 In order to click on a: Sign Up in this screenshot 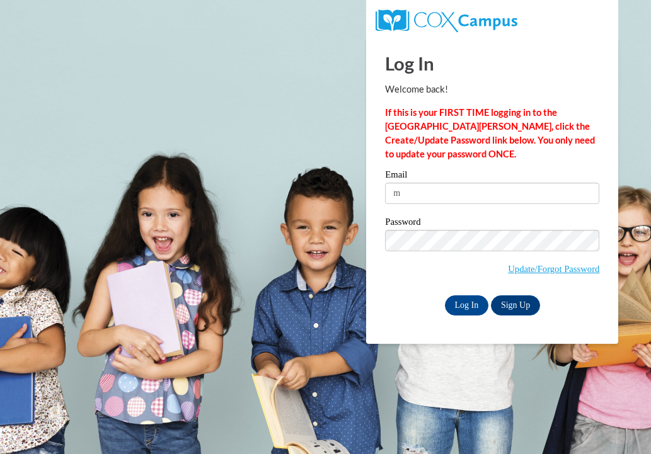, I will do `click(516, 306)`.